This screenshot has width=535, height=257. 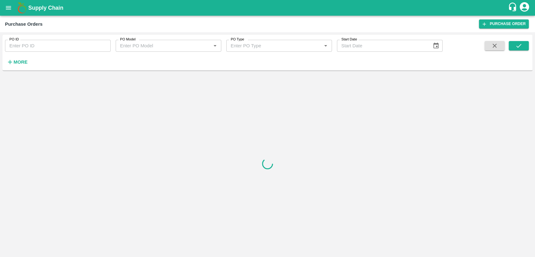 I want to click on label: PO Type, so click(x=237, y=39).